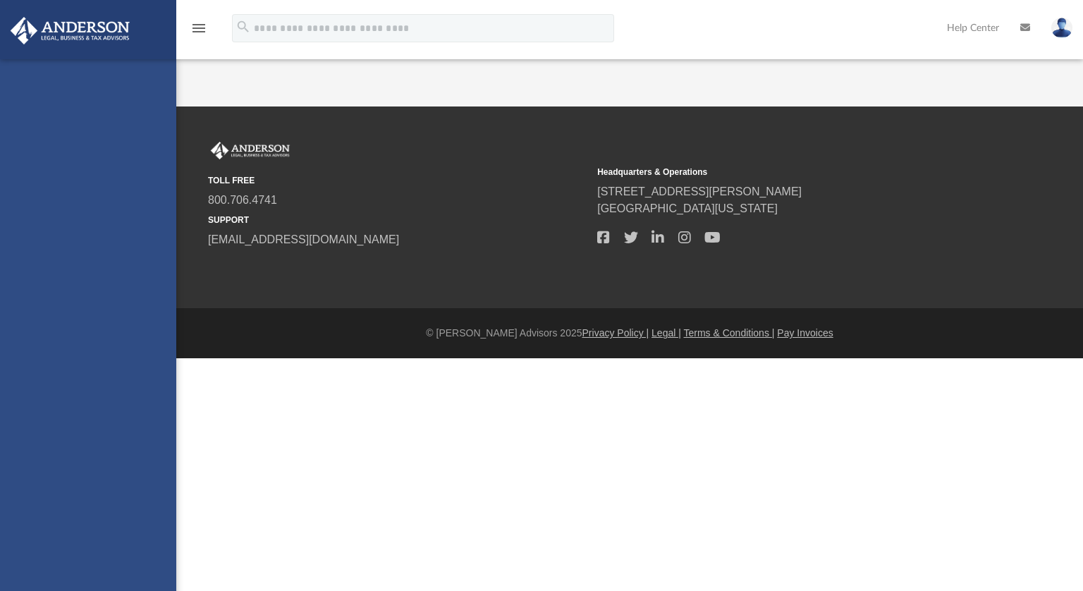 This screenshot has width=1083, height=591. I want to click on i: search, so click(243, 27).